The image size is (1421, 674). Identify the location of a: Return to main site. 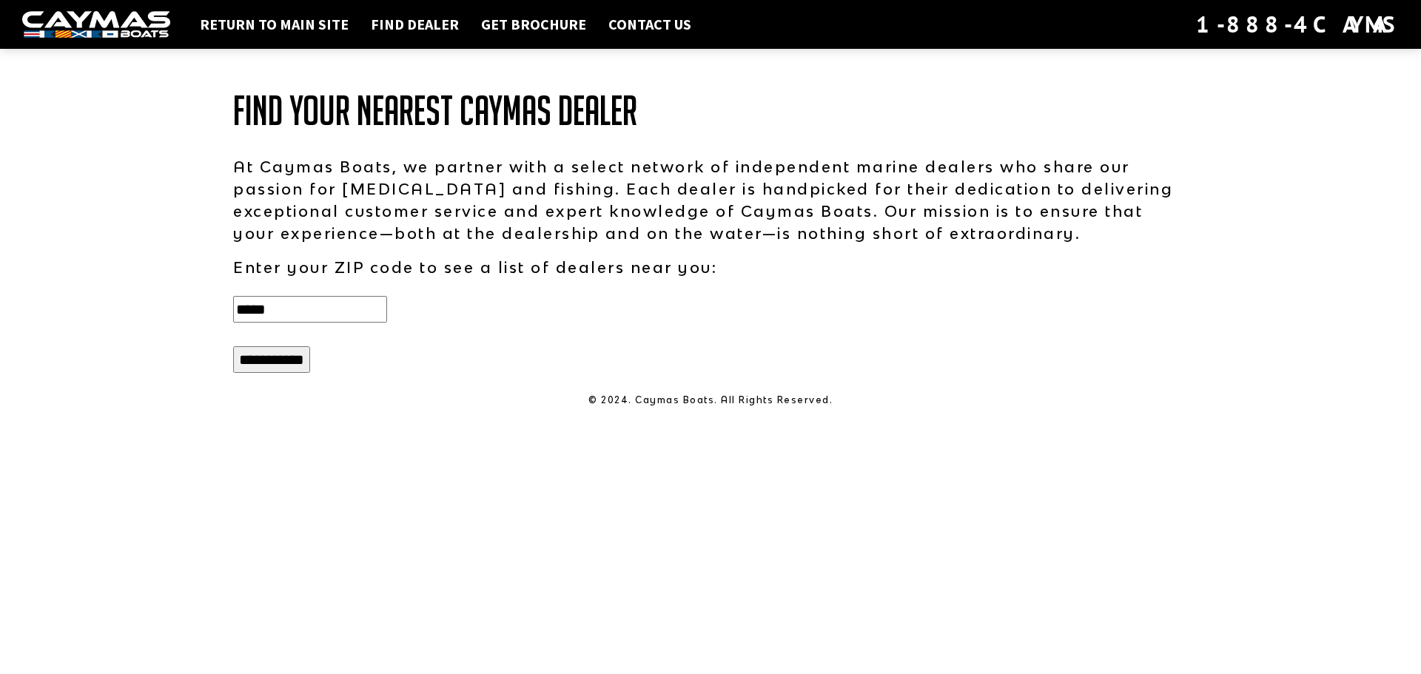
(274, 24).